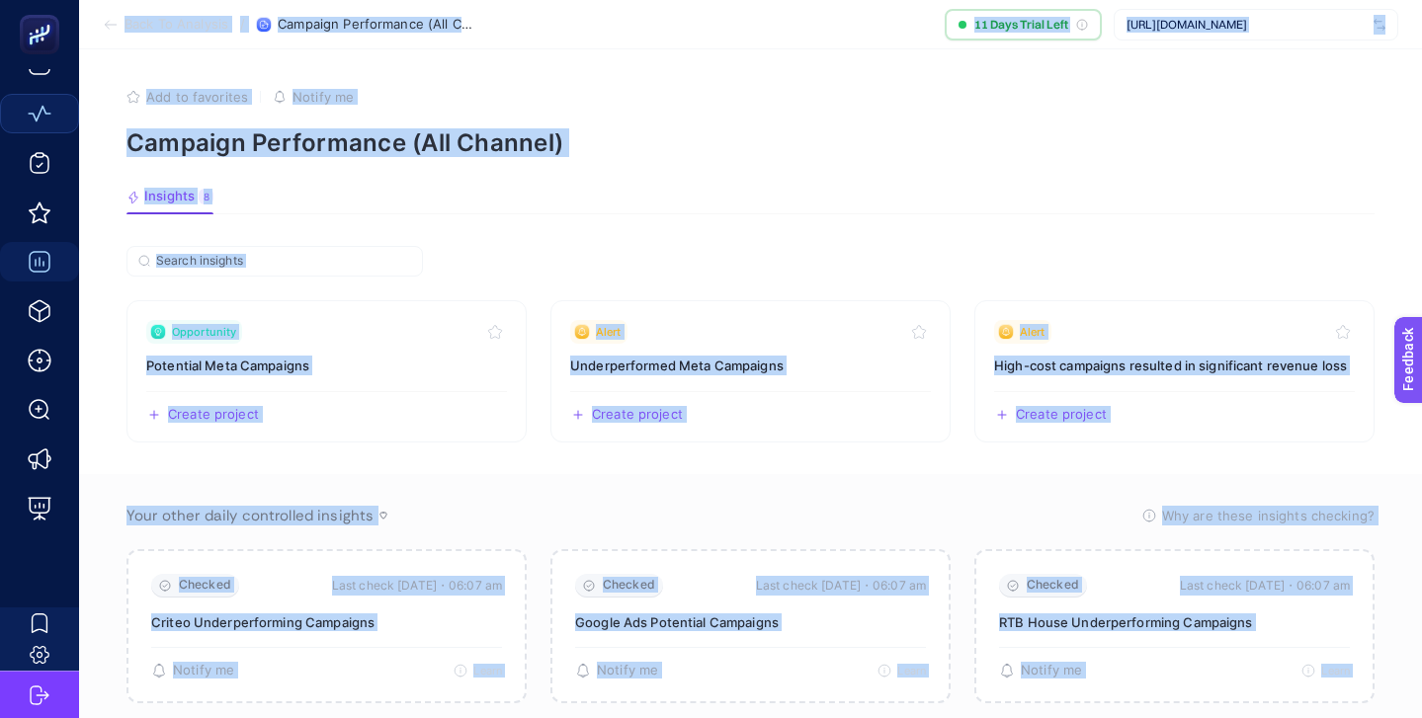 The height and width of the screenshot is (718, 1422). What do you see at coordinates (204, 332) in the screenshot?
I see `span: Opportunity` at bounding box center [204, 332].